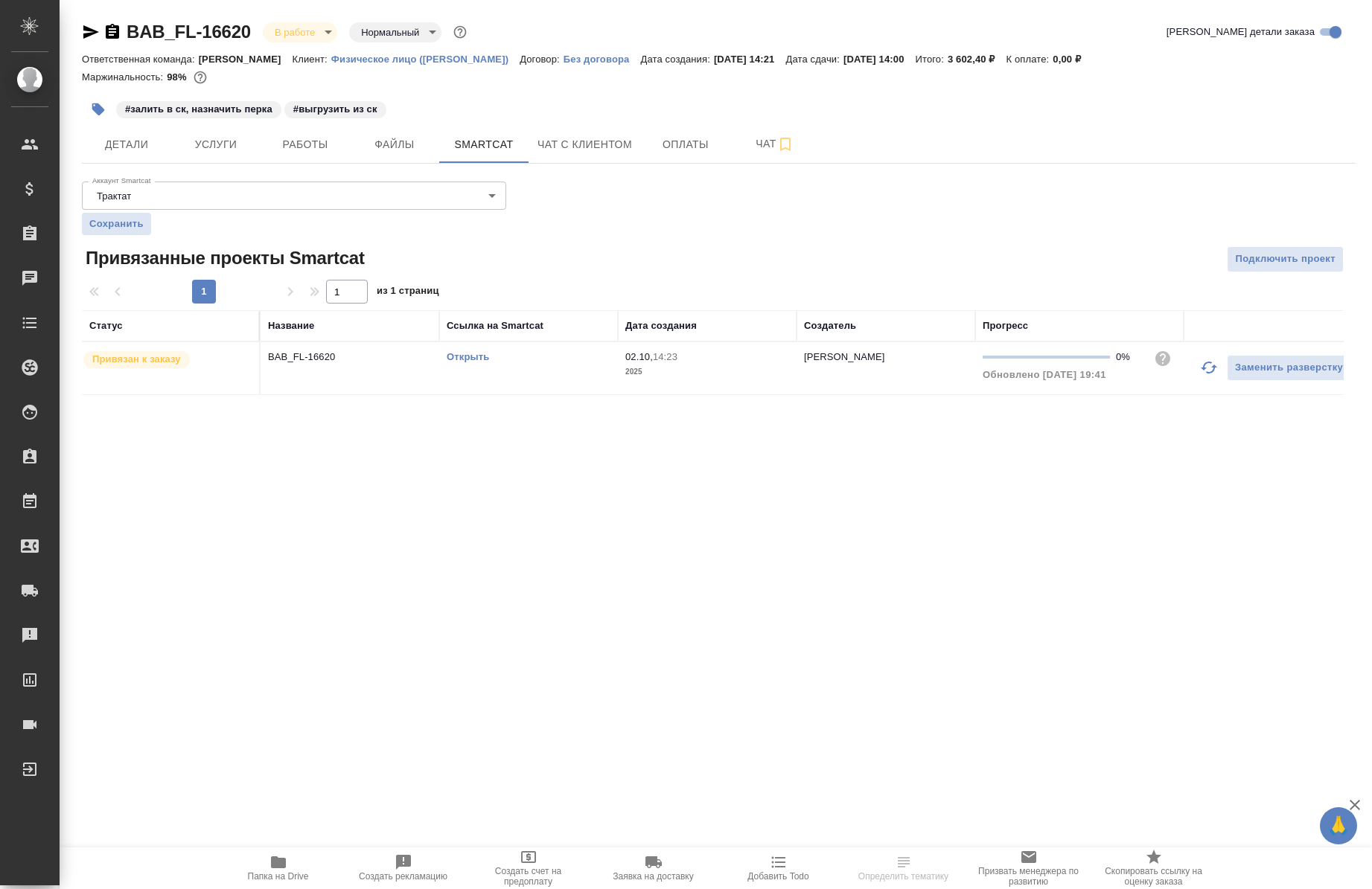 This screenshot has height=889, width=1372. Describe the element at coordinates (312, 58) in the screenshot. I see `p: Клиент:` at that location.